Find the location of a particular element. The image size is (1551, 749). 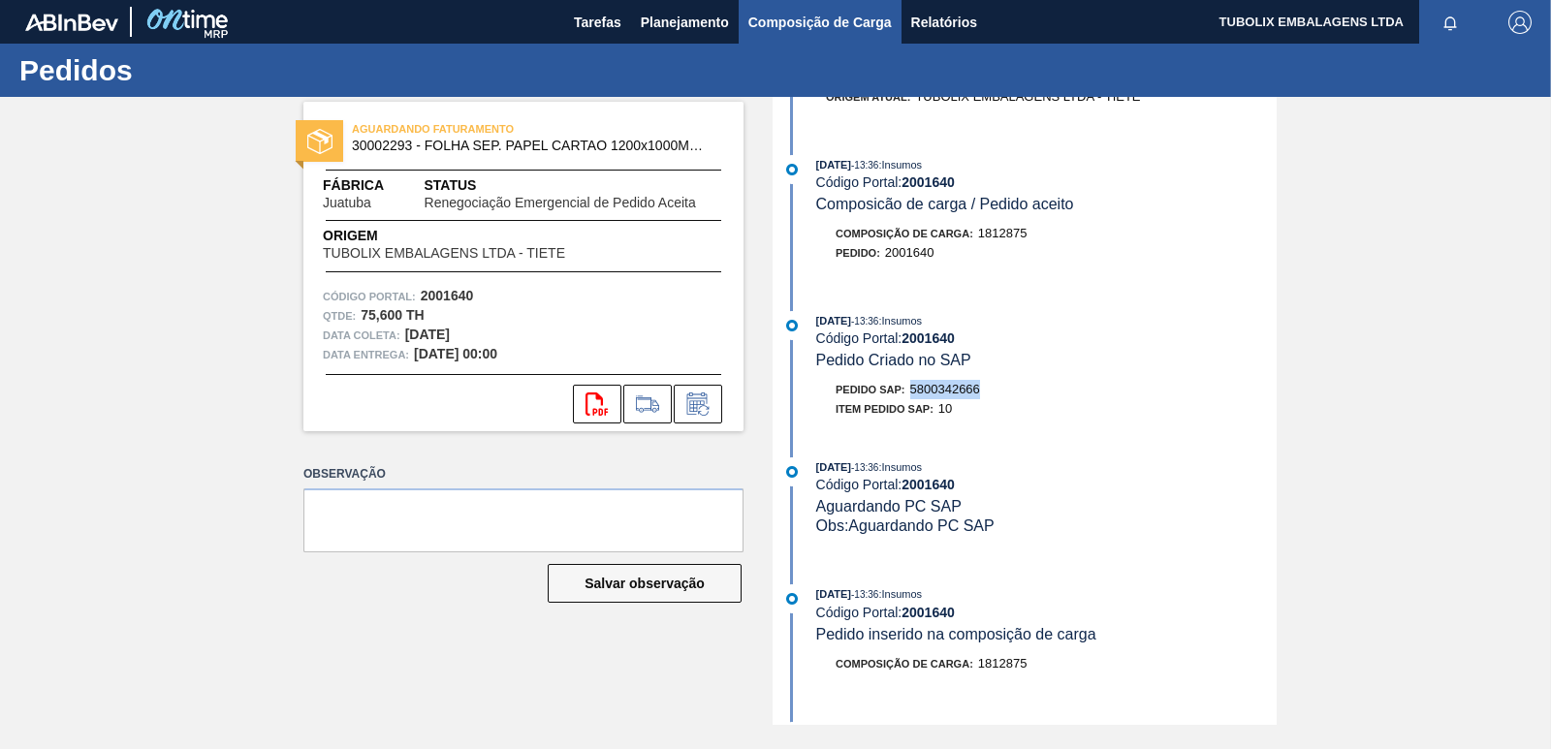

span: Composição de Carga is located at coordinates (820, 22).